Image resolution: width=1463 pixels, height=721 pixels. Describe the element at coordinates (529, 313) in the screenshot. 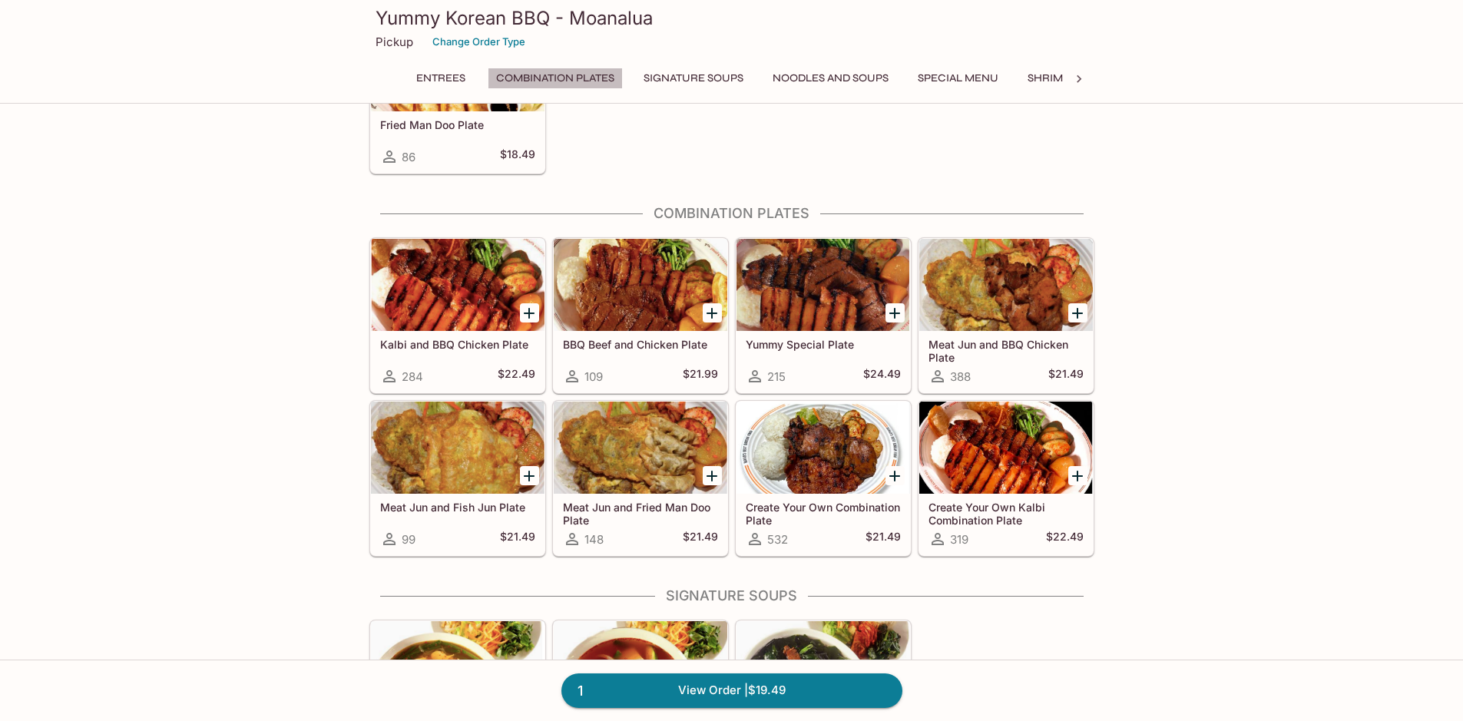

I see `button: Add Kalbi and BBQ Chicken Plate` at that location.